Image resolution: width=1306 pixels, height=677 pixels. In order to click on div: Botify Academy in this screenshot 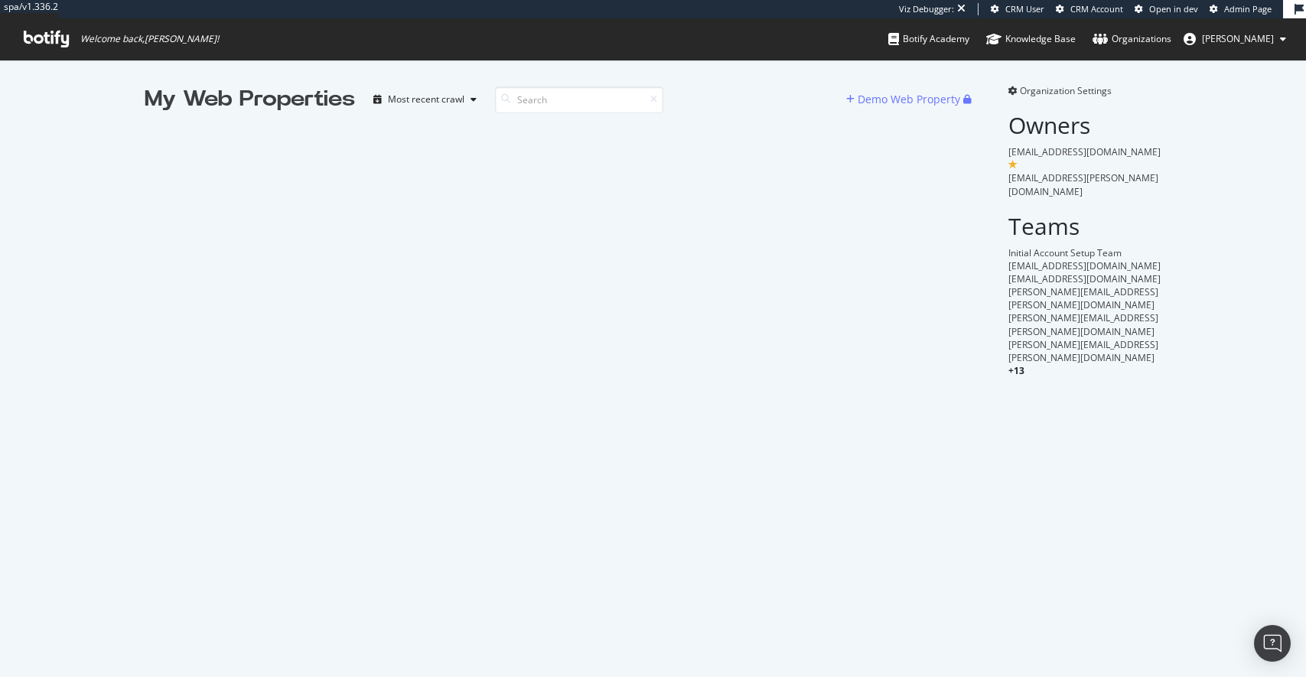, I will do `click(929, 39)`.